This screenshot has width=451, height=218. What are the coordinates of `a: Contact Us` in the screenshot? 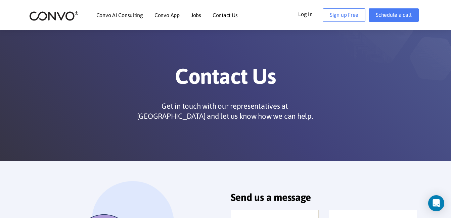 It's located at (225, 15).